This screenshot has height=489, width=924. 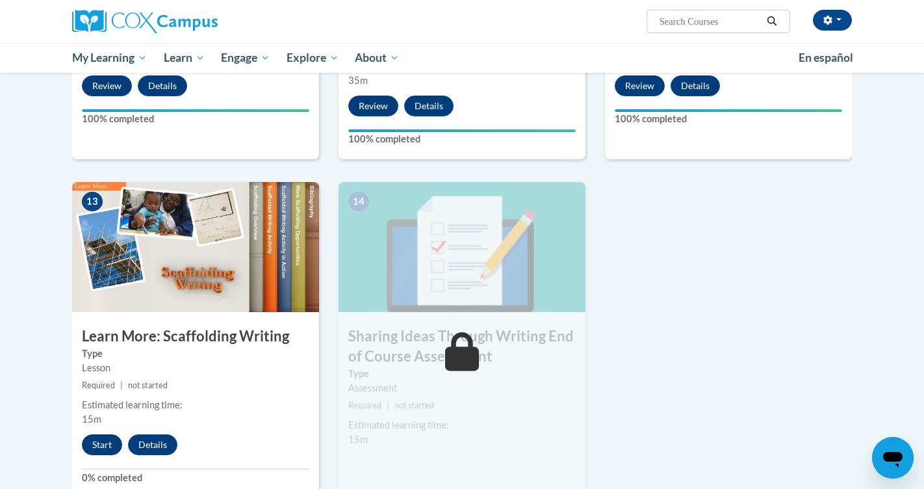 I want to click on label: 0% completed, so click(x=196, y=478).